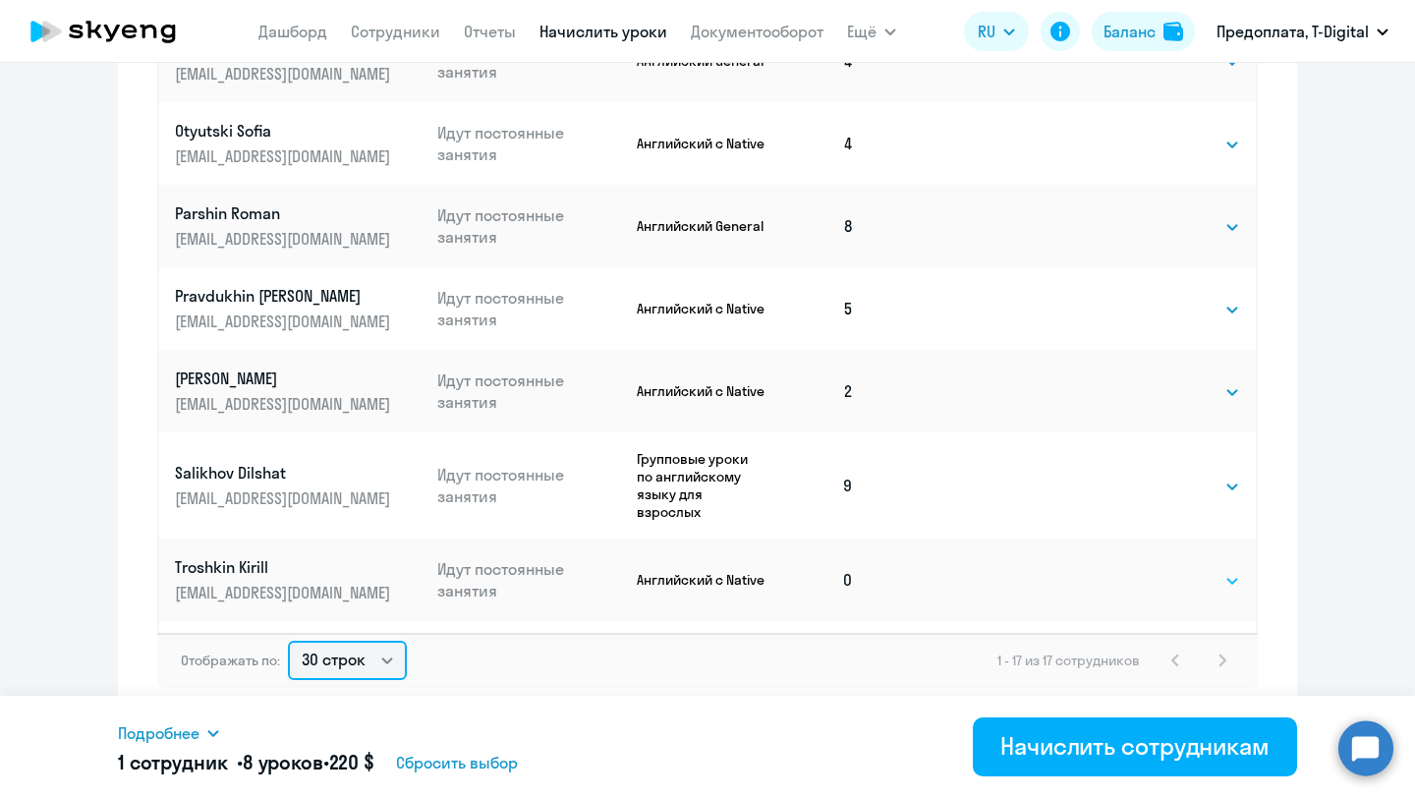 Image resolution: width=1415 pixels, height=798 pixels. What do you see at coordinates (283, 762) in the screenshot?
I see `span: 8 уроков` at bounding box center [283, 762].